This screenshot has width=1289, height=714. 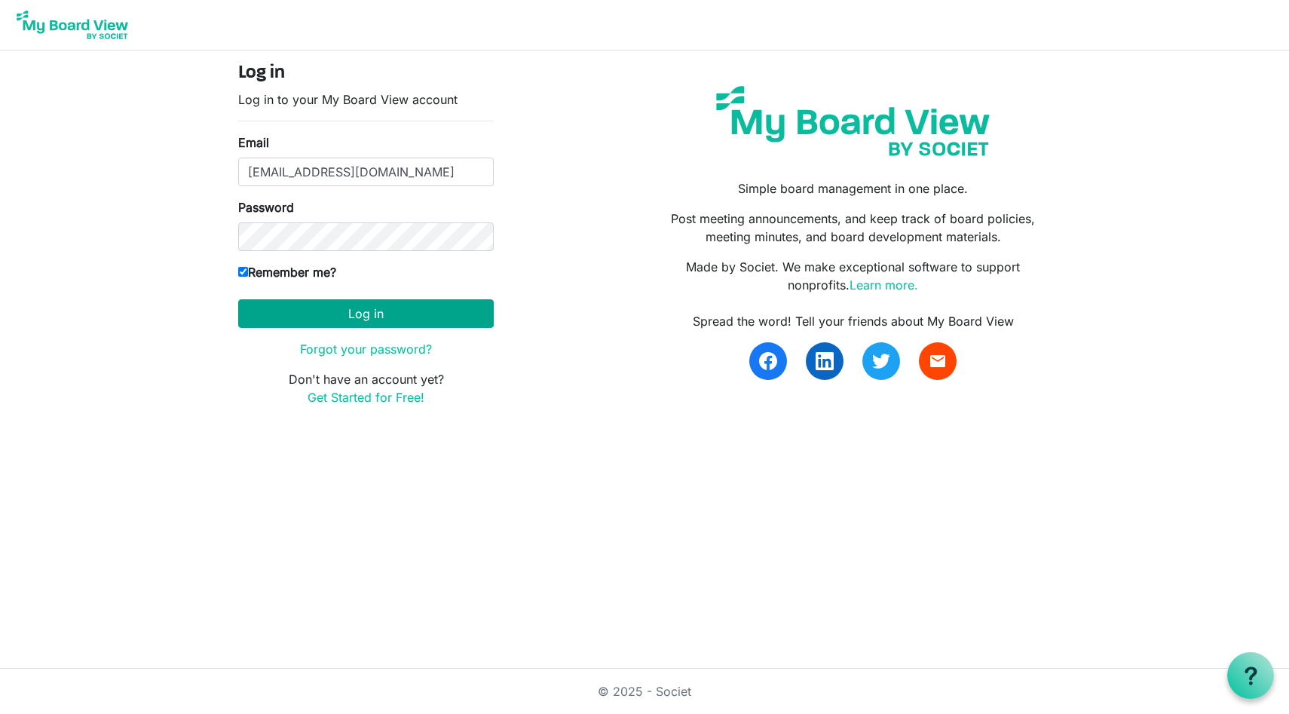 What do you see at coordinates (243, 271) in the screenshot?
I see `input: Remember me?` at bounding box center [243, 271].